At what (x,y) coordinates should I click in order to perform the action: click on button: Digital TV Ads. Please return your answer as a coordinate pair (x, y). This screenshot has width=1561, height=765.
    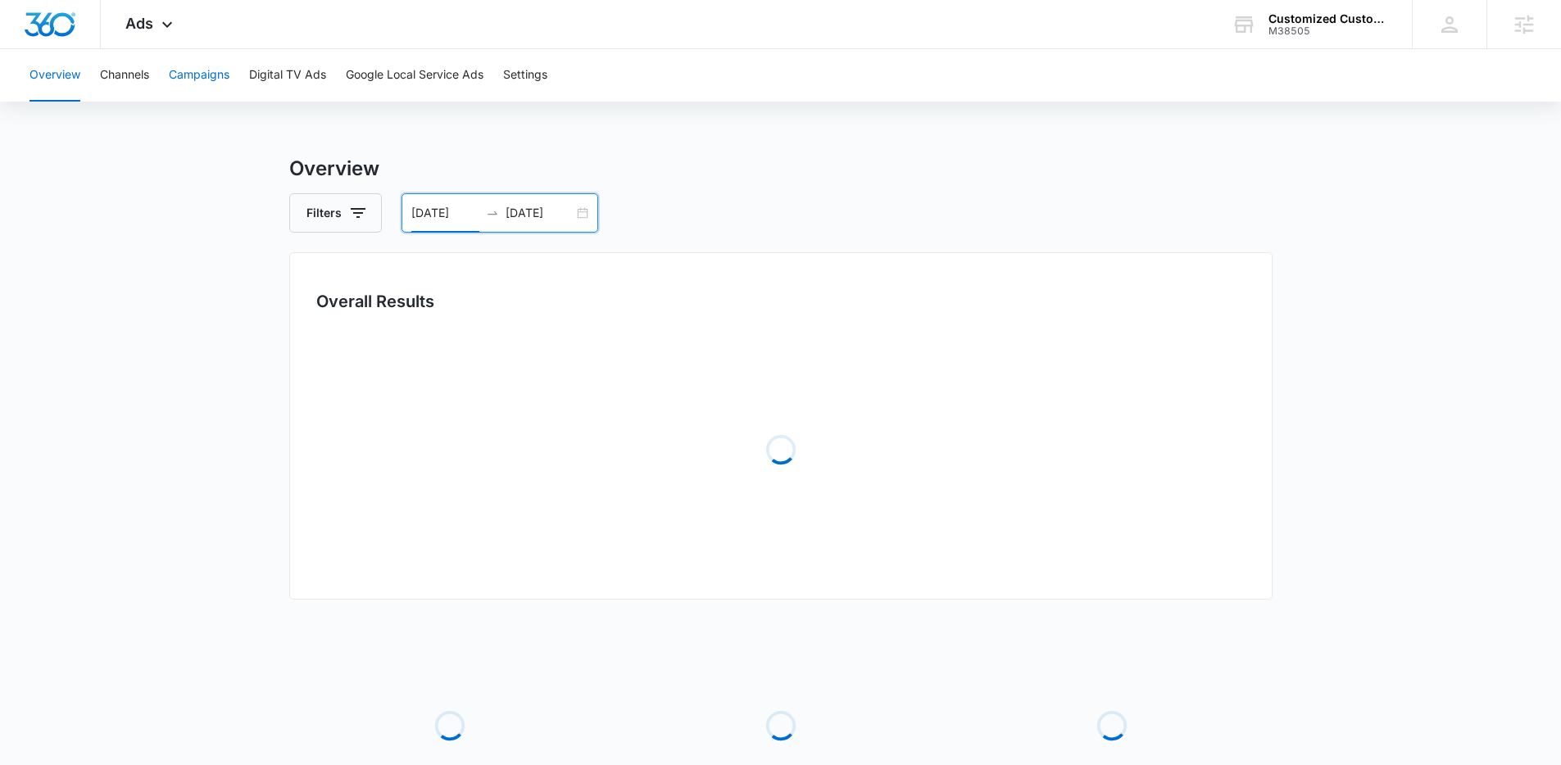
    Looking at the image, I should click on (288, 75).